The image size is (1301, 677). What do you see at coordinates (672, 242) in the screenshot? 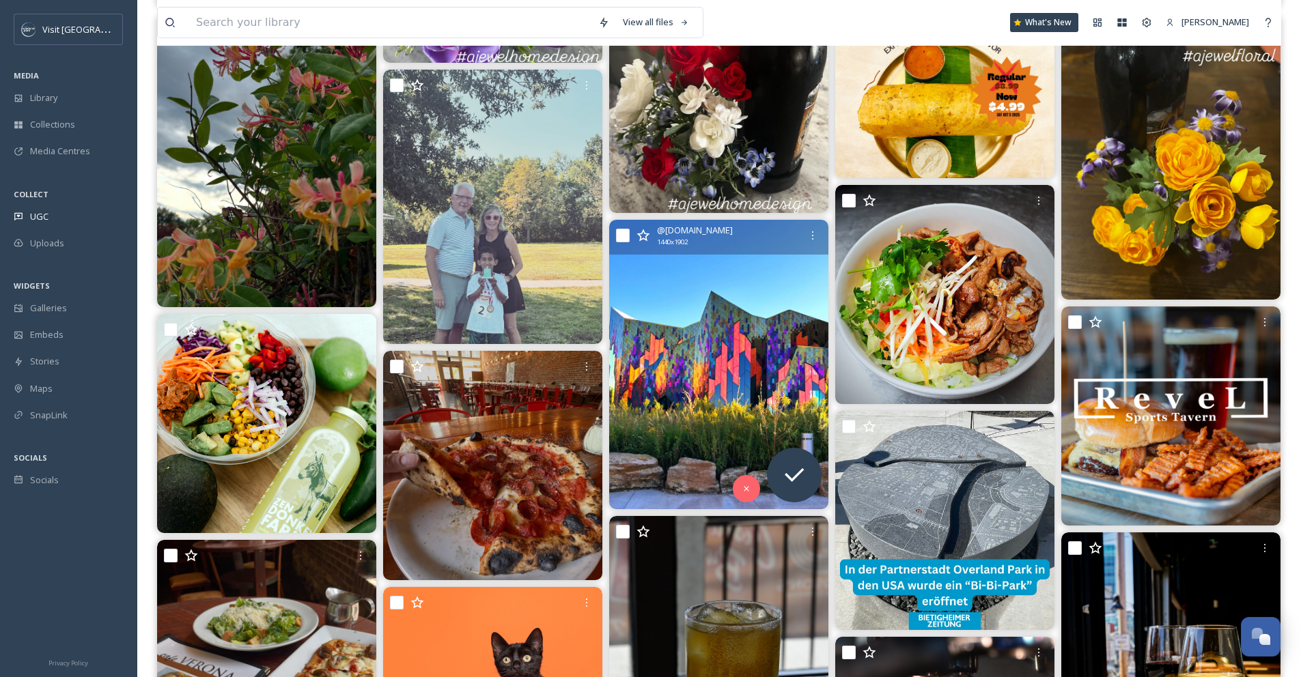
I see `span: 1440 x 1902` at bounding box center [672, 242].